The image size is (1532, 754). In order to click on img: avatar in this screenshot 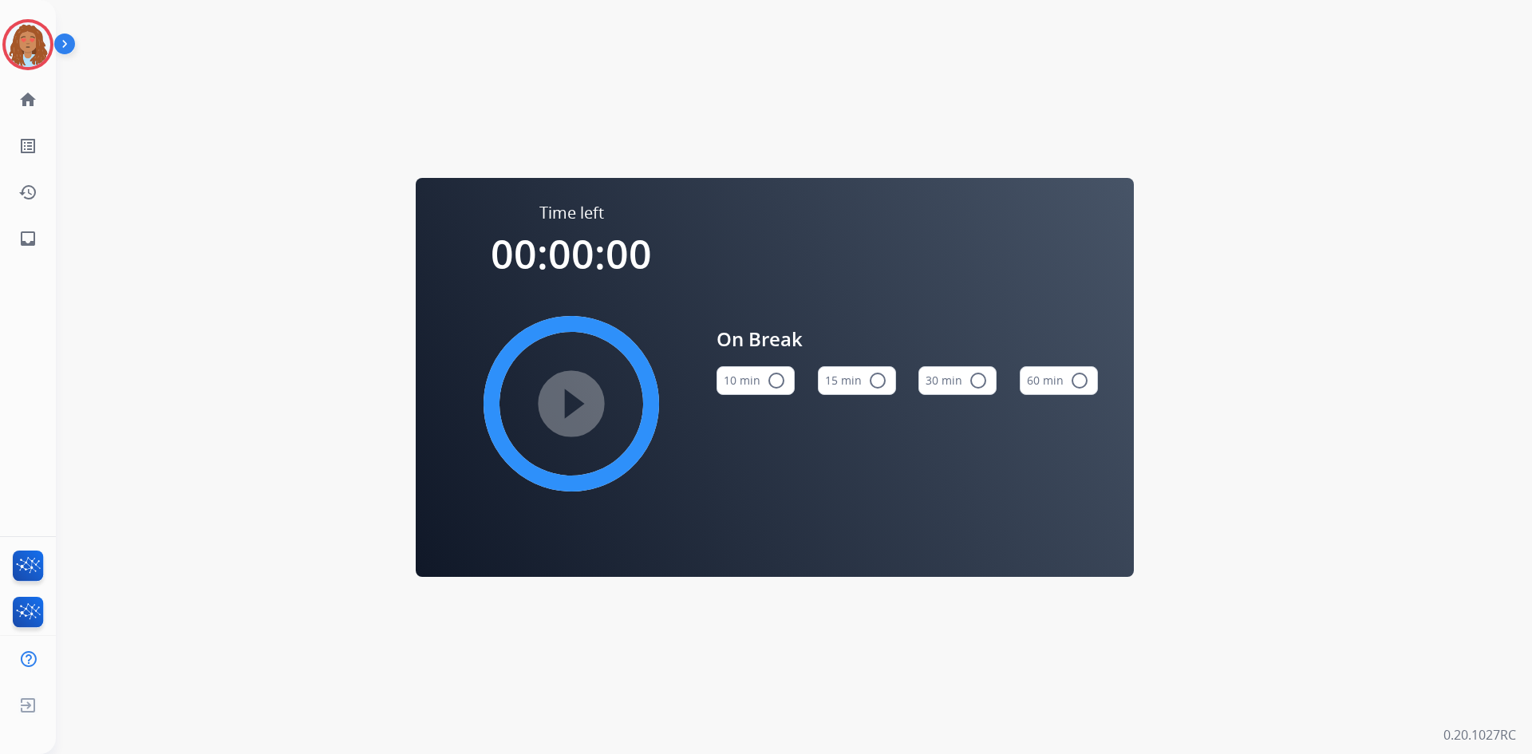, I will do `click(28, 45)`.